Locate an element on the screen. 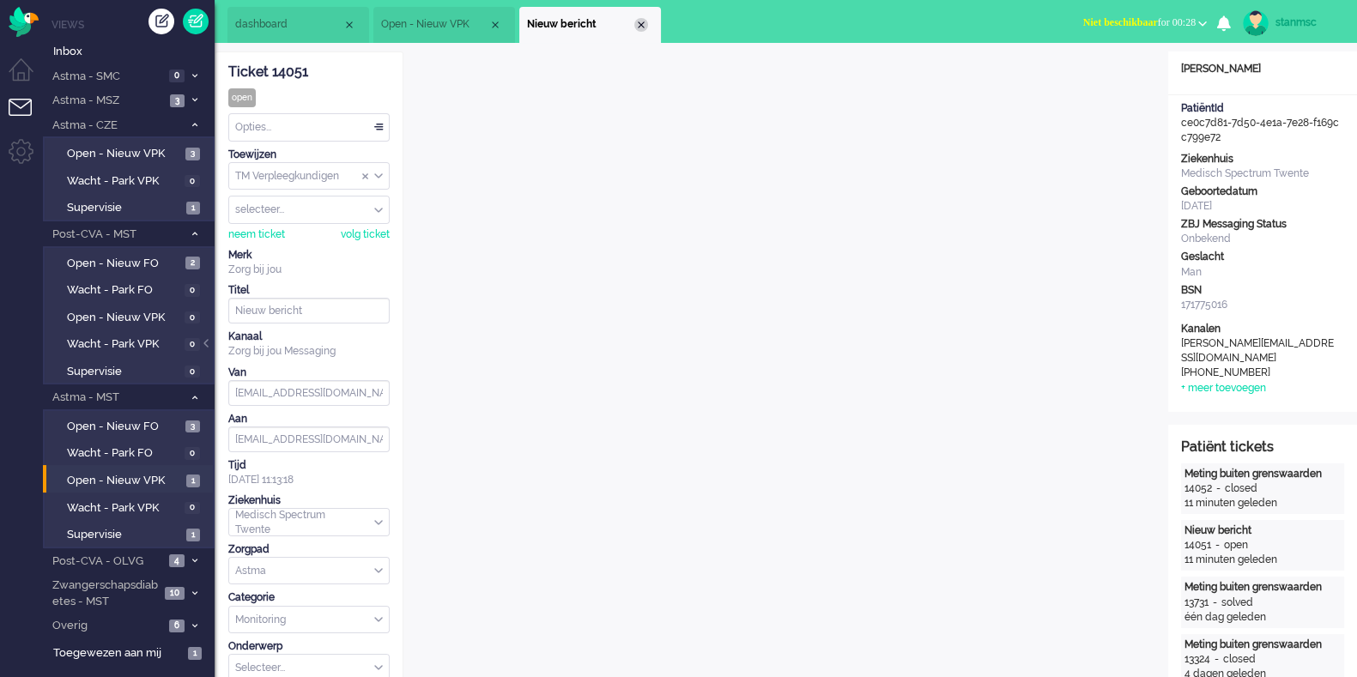  div: Merk is located at coordinates (309, 255).